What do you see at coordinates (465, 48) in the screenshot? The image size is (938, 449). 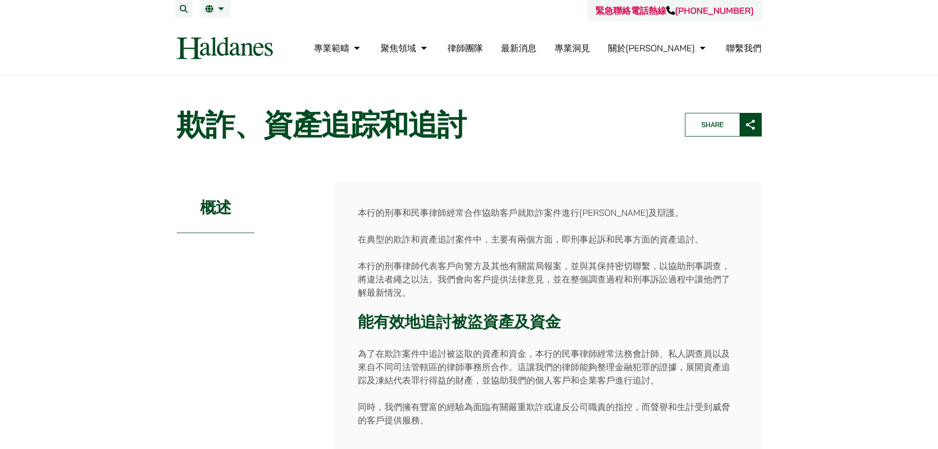 I see `a: 律師團隊` at bounding box center [465, 48].